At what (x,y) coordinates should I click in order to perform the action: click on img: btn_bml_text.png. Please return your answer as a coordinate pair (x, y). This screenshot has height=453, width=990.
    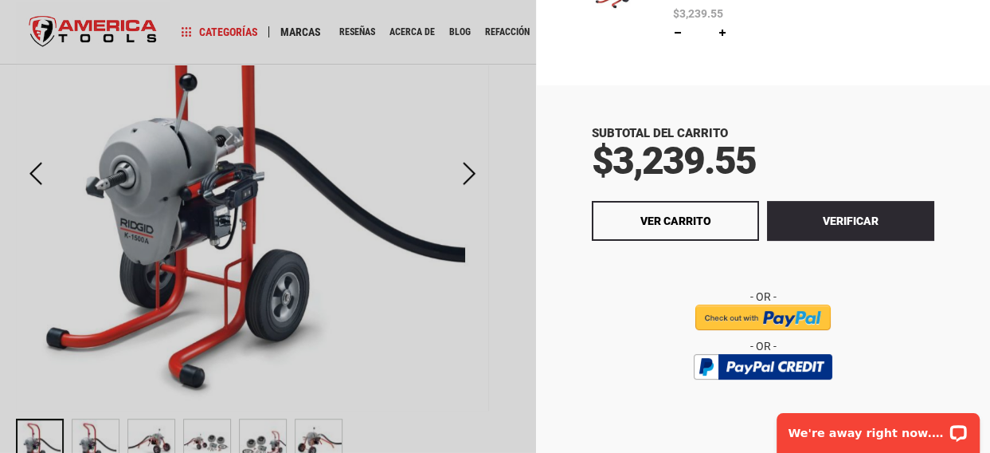
    Looking at the image, I should click on (763, 392).